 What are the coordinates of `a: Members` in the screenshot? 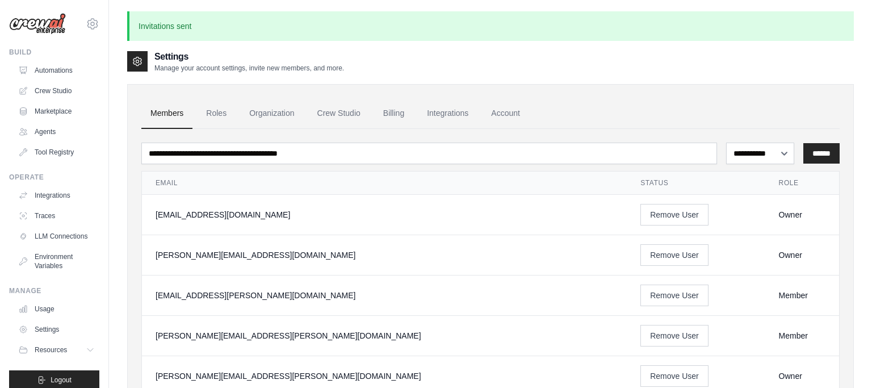 It's located at (167, 113).